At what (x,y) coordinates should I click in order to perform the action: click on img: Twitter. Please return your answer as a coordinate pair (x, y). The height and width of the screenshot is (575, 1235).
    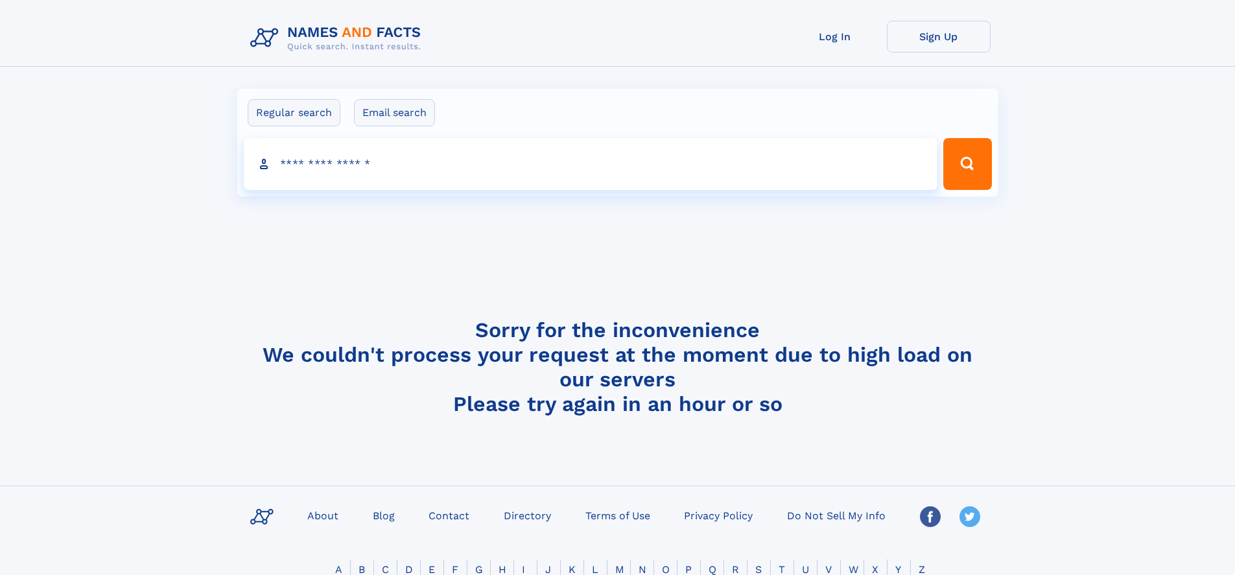
    Looking at the image, I should click on (970, 517).